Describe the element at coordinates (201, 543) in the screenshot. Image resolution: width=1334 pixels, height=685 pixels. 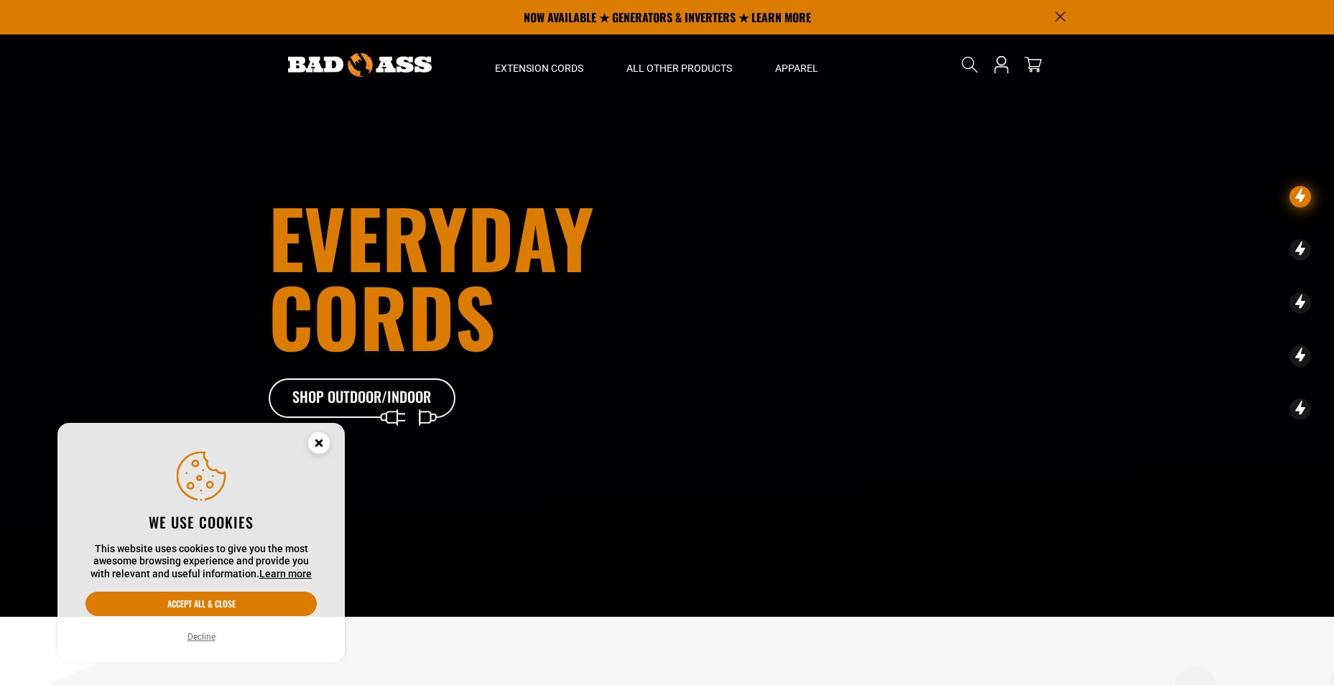
I see `aside: Cookie Consent` at that location.